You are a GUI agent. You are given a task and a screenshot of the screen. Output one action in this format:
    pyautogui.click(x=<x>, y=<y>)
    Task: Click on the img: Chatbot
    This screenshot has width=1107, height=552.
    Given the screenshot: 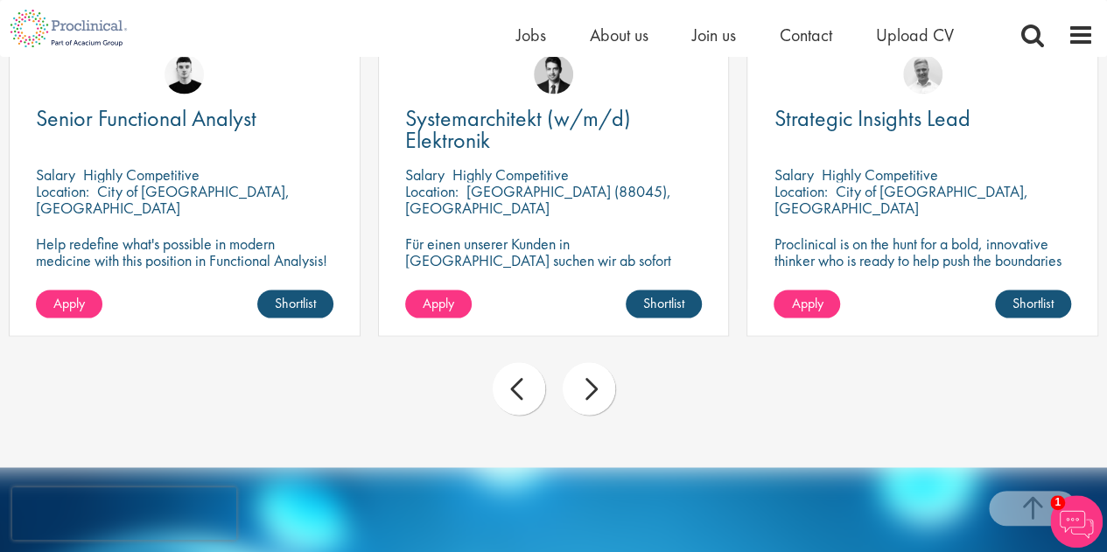 What is the action you would take?
    pyautogui.click(x=1076, y=521)
    